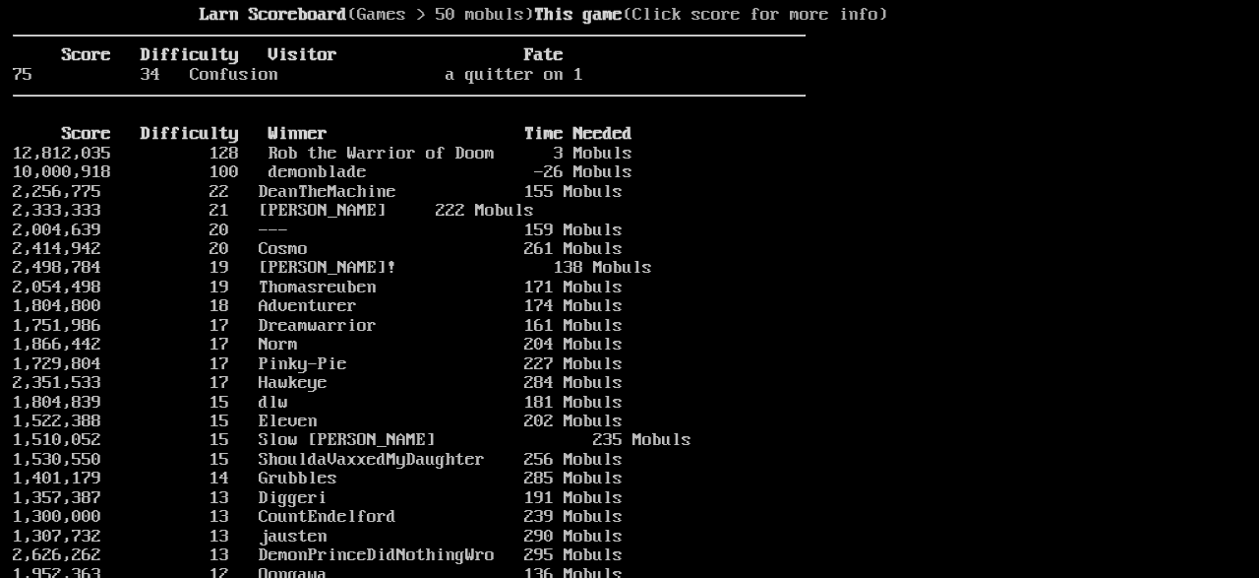  I want to click on b: Larn Scoreboard, so click(274, 15).